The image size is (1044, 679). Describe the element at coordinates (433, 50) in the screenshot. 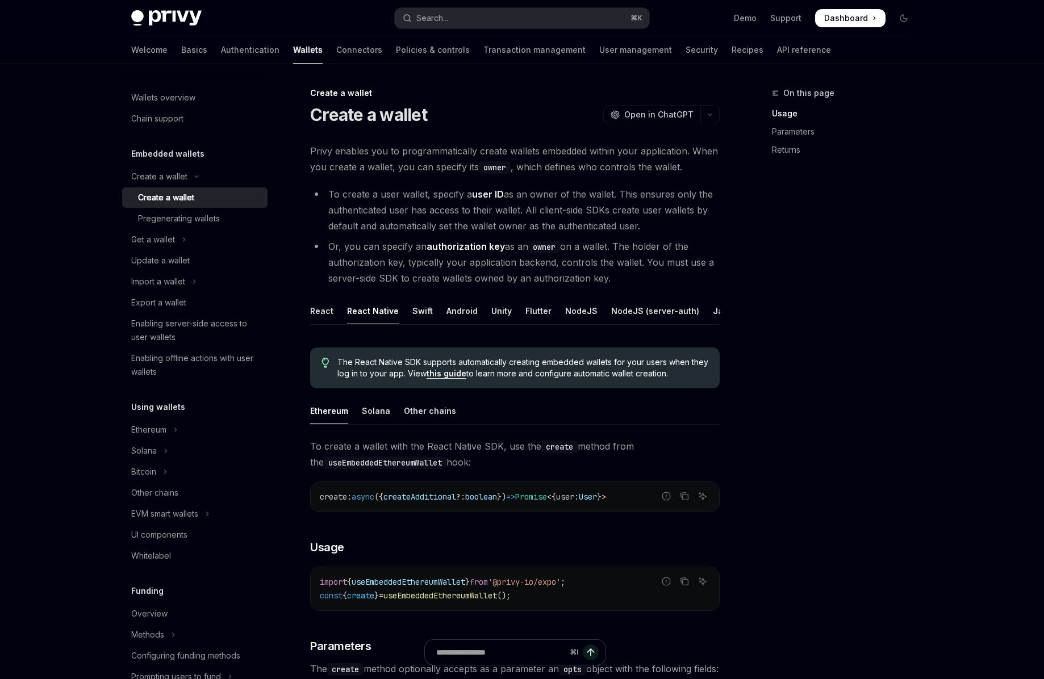

I see `a: Policies & controls` at that location.